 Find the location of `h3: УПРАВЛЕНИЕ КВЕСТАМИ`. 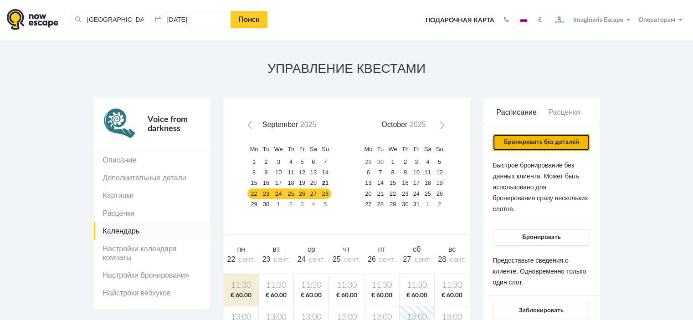

h3: УПРАВЛЕНИЕ КВЕСТАМИ is located at coordinates (347, 69).